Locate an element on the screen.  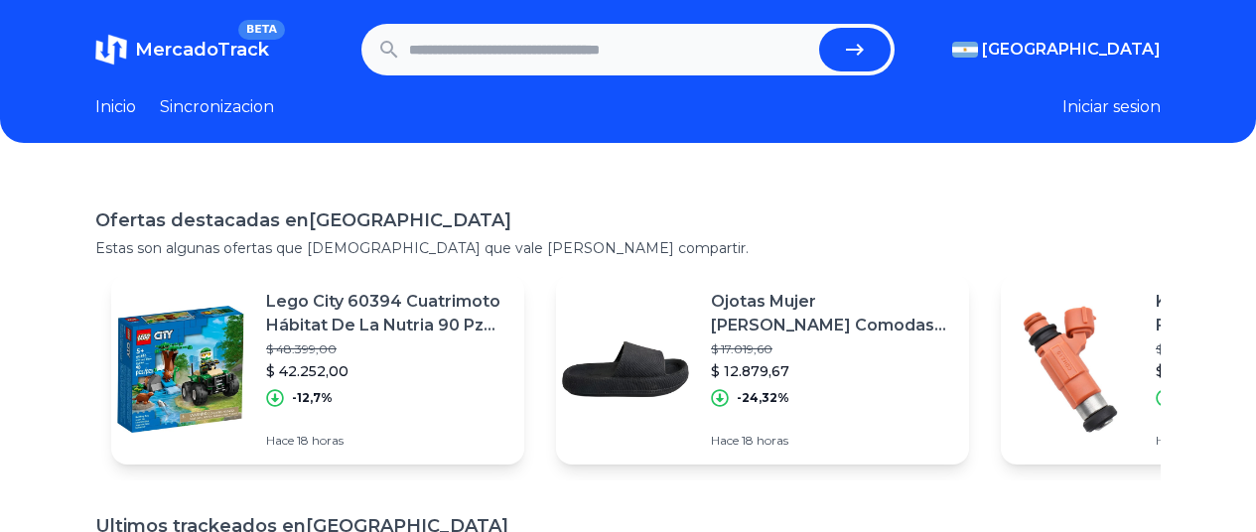
a: Featured imageLego City 60394 Cuatrimoto Hábitat De La Nutria 90 Pz E.full$ 48.399,00$ 42.252,00-... is located at coordinates (318, 369).